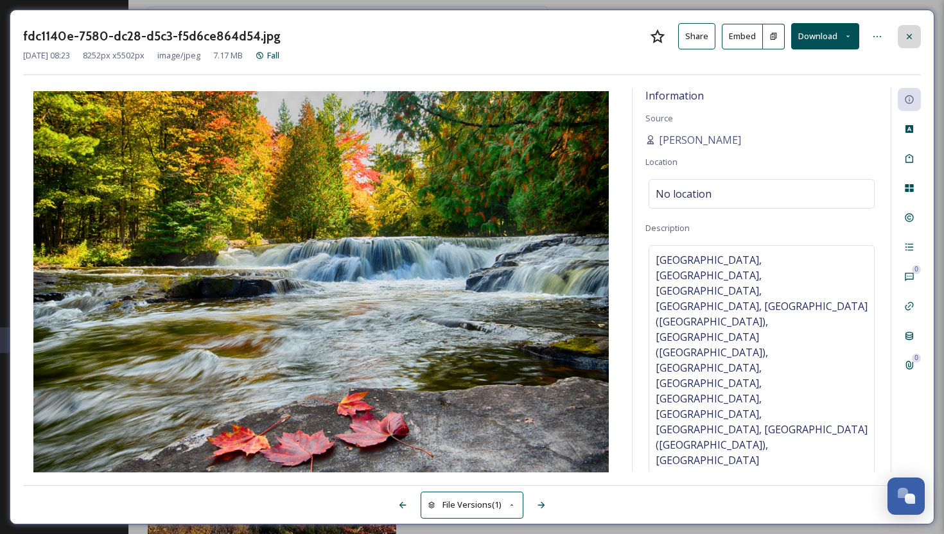 The width and height of the screenshot is (944, 534). I want to click on button: Share, so click(696, 36).